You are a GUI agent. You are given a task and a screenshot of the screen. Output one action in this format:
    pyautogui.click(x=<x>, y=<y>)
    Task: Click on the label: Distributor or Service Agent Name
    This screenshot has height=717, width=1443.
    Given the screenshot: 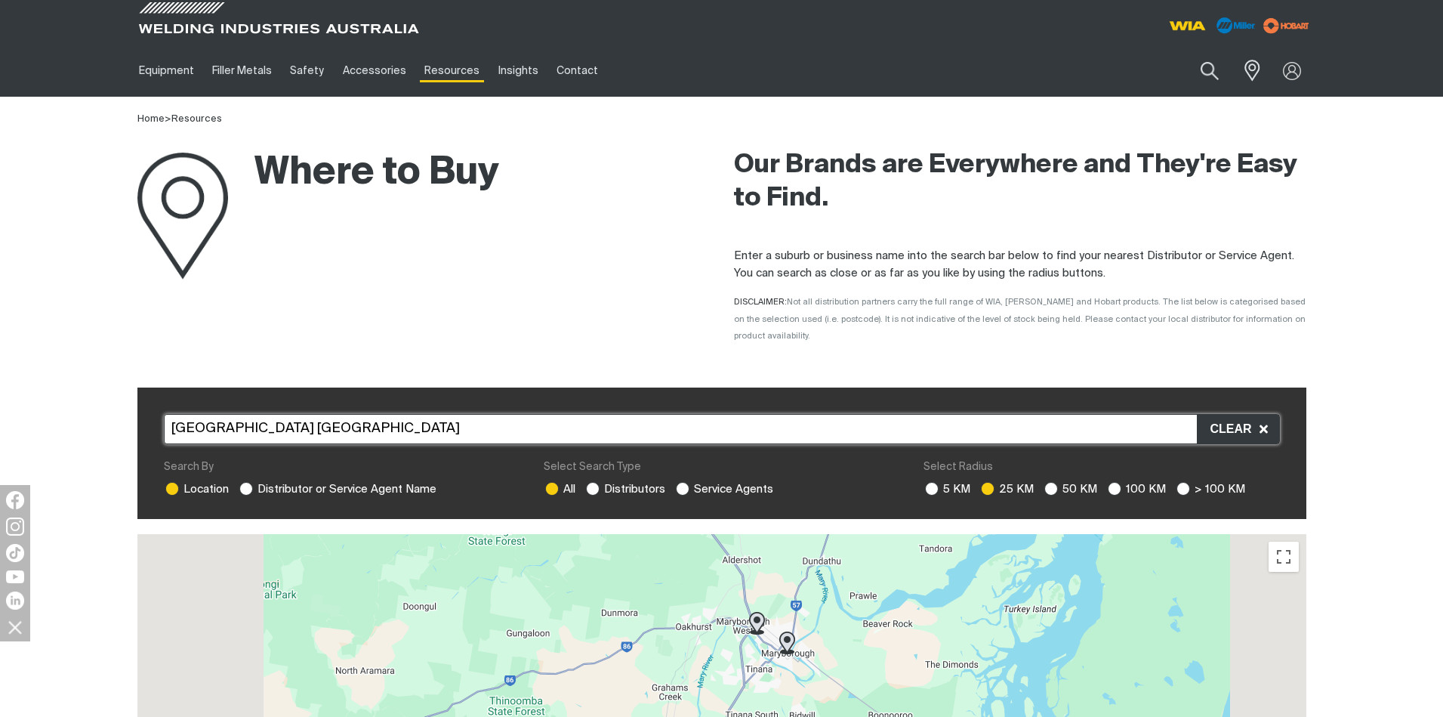 What is the action you would take?
    pyautogui.click(x=337, y=489)
    